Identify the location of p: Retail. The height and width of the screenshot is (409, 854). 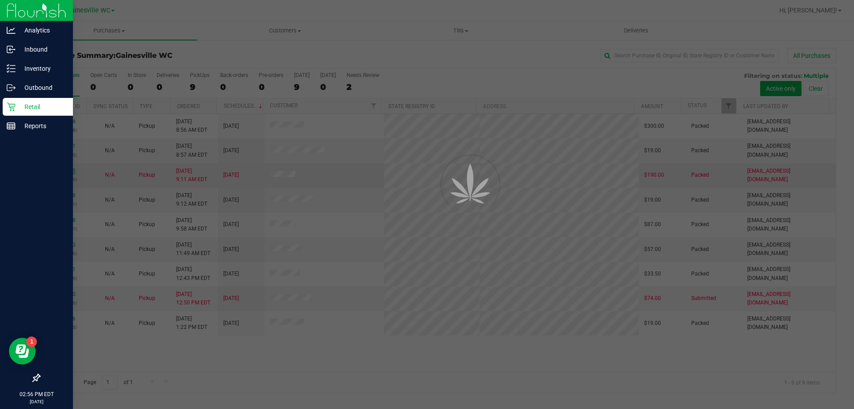
(42, 107).